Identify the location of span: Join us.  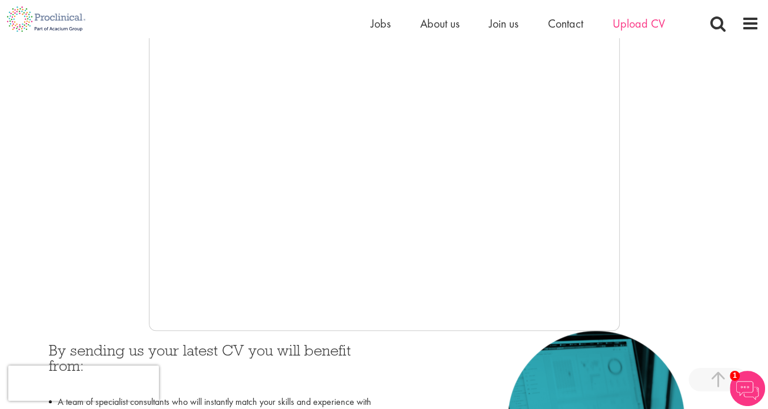
(504, 24).